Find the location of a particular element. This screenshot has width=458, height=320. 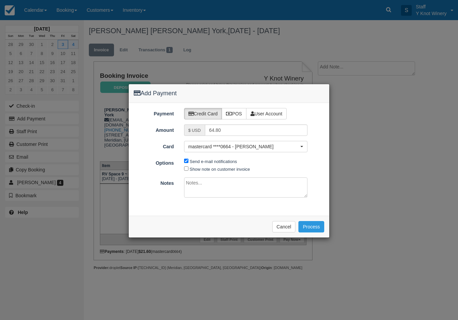

label: Notes is located at coordinates (154, 182).